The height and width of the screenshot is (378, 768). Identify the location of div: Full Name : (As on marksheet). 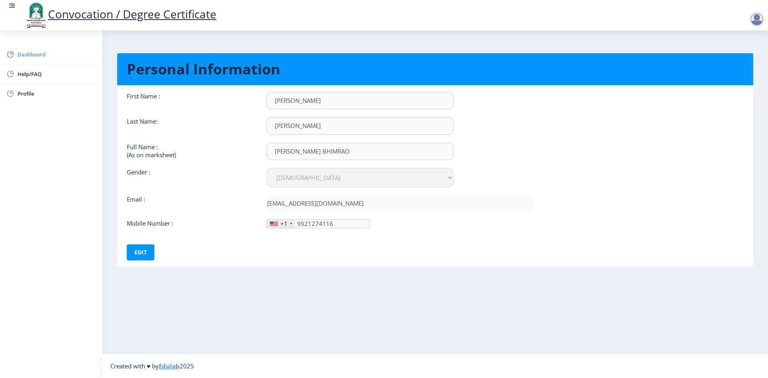
(190, 151).